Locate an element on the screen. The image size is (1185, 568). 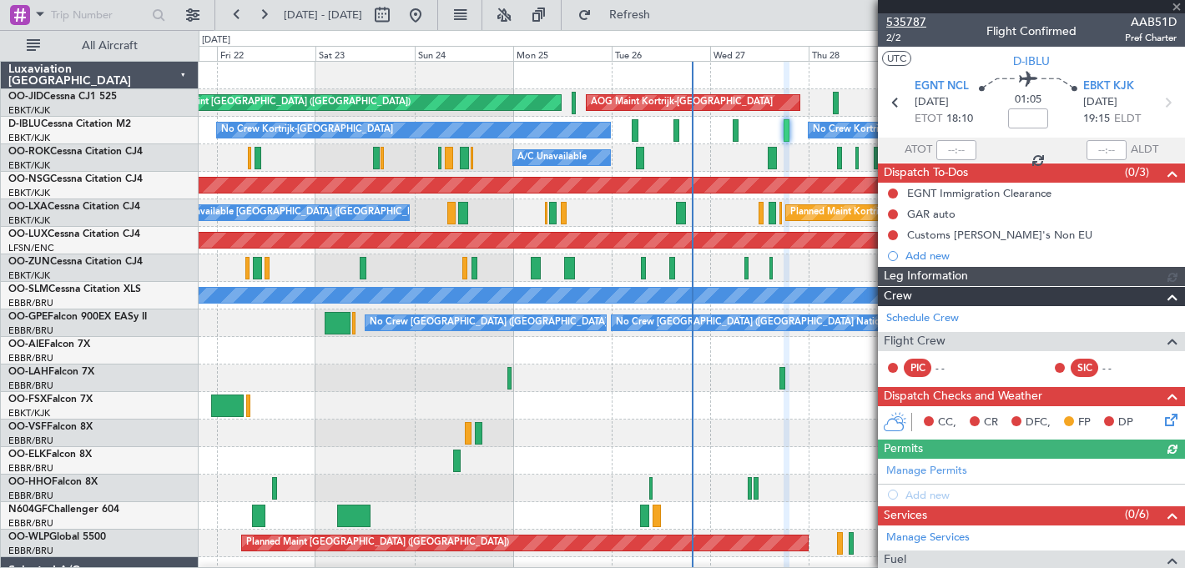
span: EGNT NCL is located at coordinates (941, 87).